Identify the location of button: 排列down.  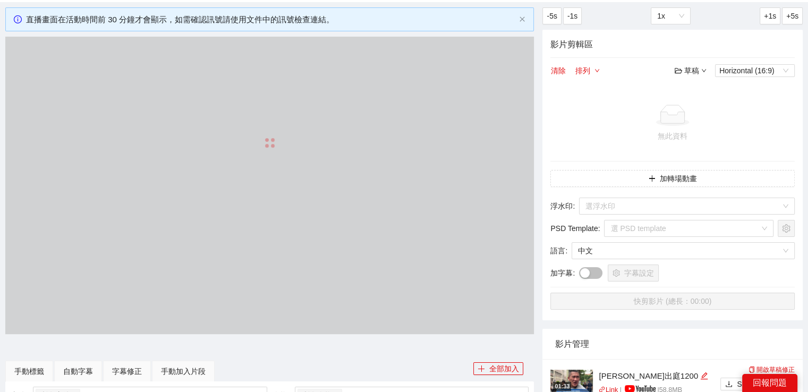
(588, 71).